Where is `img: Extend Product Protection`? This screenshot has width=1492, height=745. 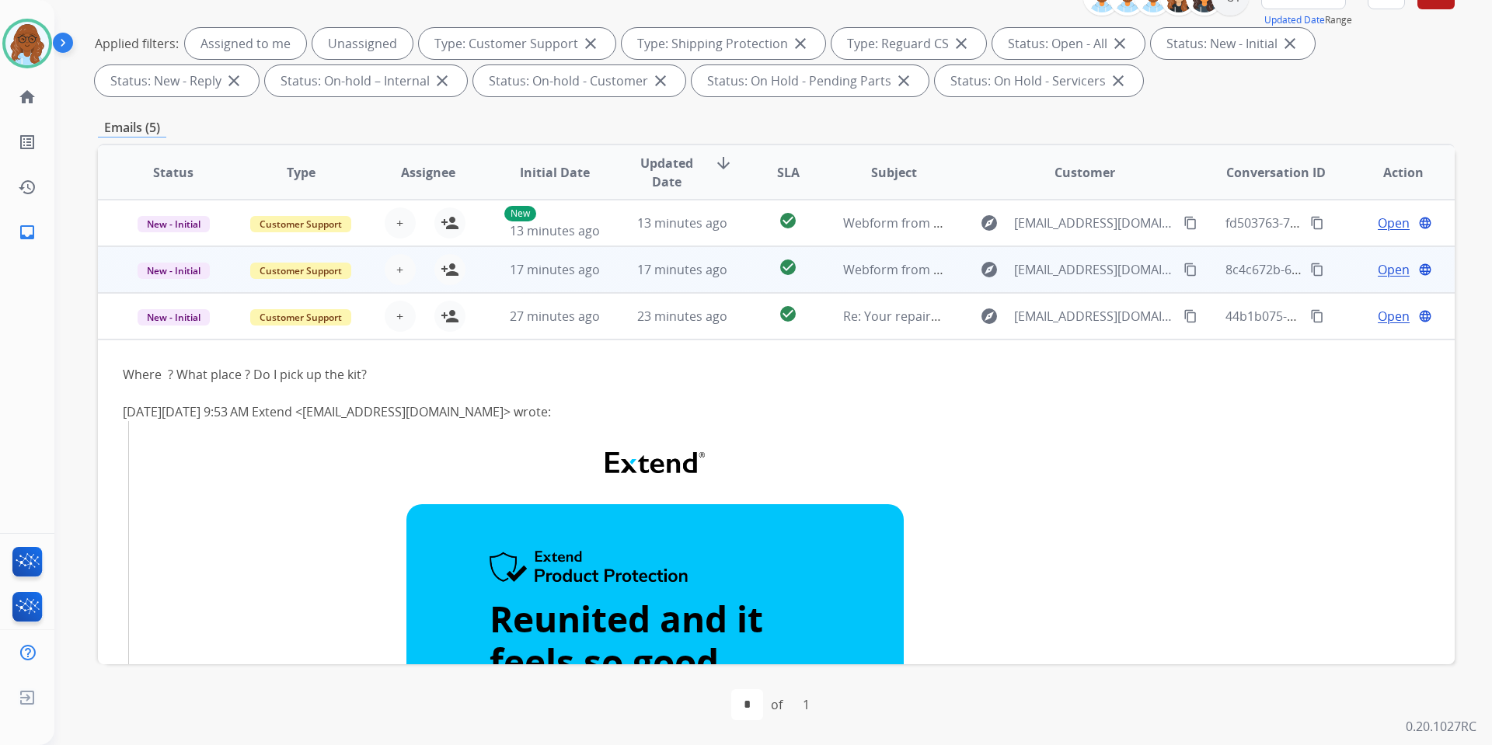 img: Extend Product Protection is located at coordinates (589, 566).